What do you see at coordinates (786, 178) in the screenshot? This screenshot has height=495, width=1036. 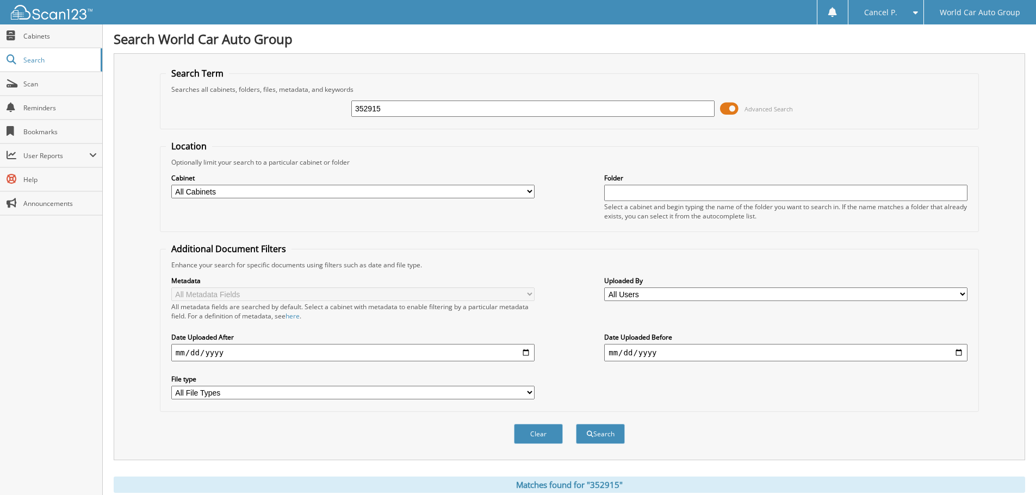 I see `label: Folder` at bounding box center [786, 178].